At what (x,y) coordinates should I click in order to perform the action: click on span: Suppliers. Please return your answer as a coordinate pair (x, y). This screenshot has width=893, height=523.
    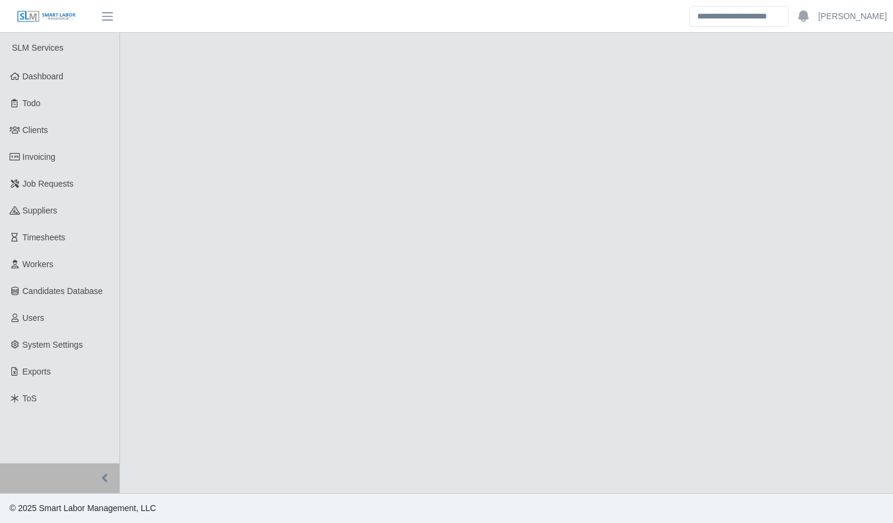
    Looking at the image, I should click on (40, 211).